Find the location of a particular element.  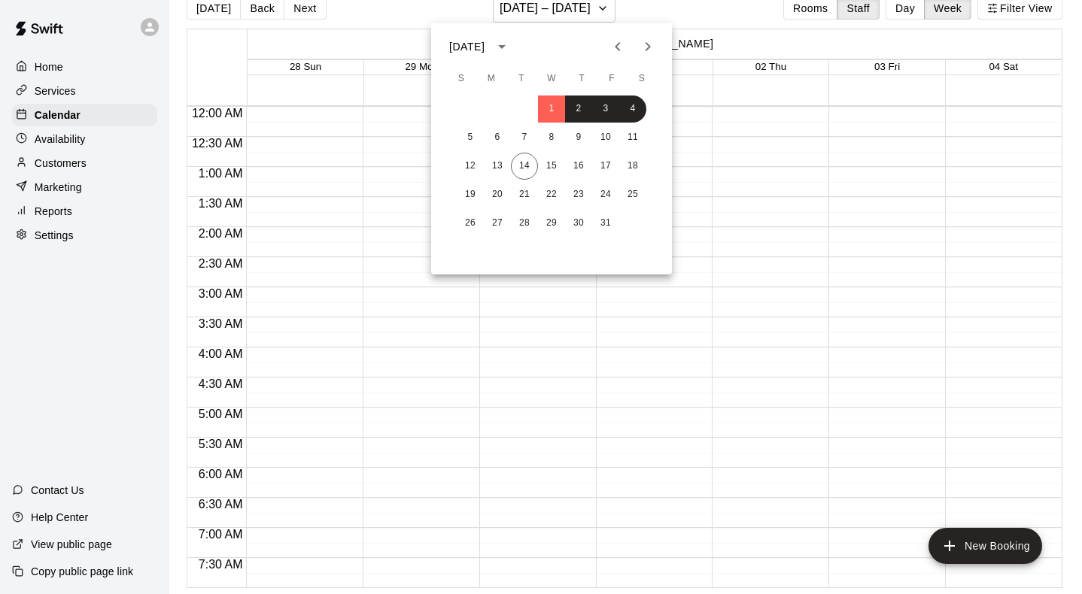

span: Sunday is located at coordinates (461, 79).